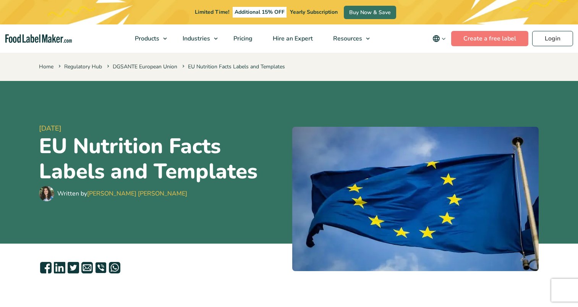 This screenshot has height=307, width=578. Describe the element at coordinates (83, 66) in the screenshot. I see `a: Regulatory Hub` at that location.